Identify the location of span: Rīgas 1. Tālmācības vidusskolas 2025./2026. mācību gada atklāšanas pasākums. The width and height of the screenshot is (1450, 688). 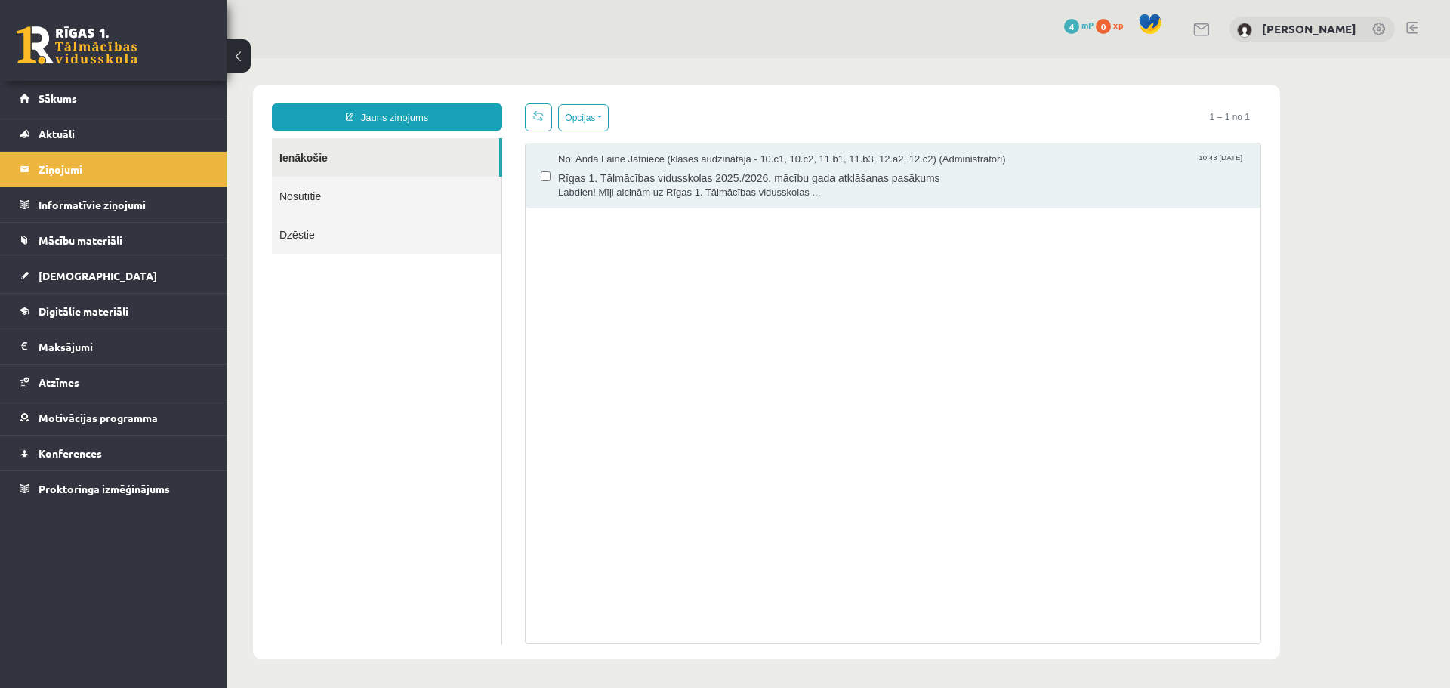
(675, 118).